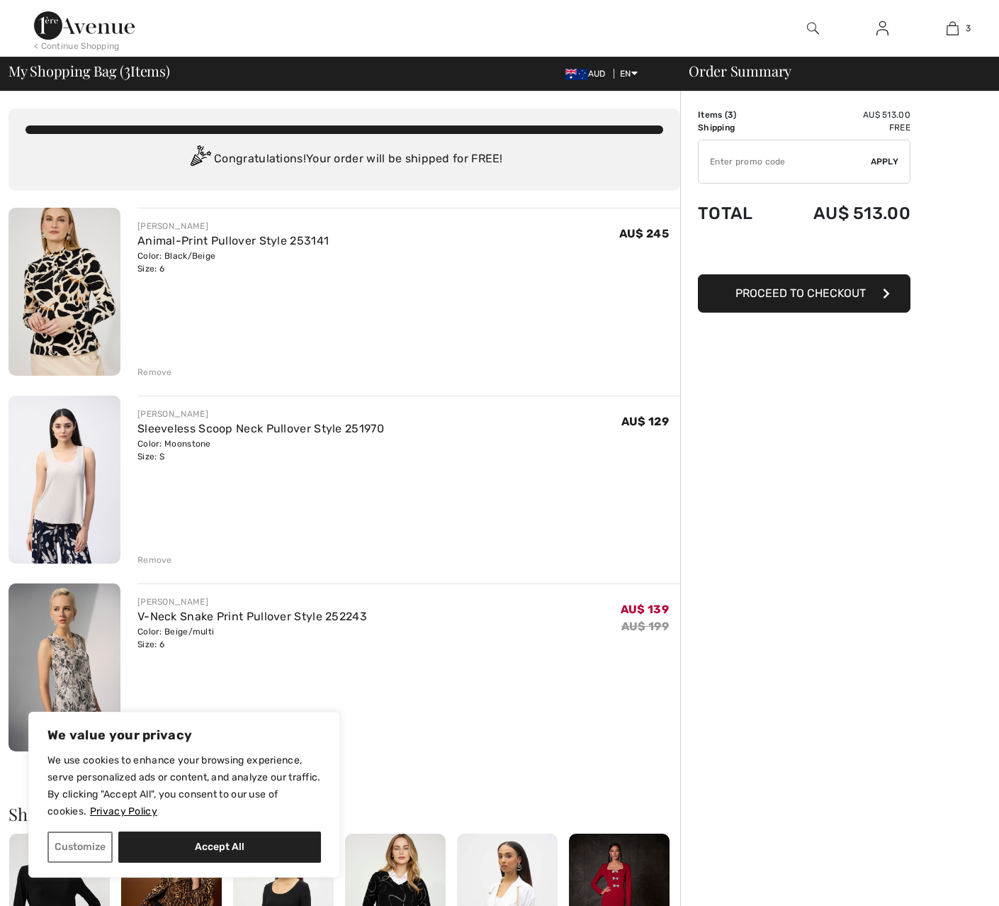 This screenshot has width=999, height=906. What do you see at coordinates (577, 74) in the screenshot?
I see `img: Australian Dollar` at bounding box center [577, 74].